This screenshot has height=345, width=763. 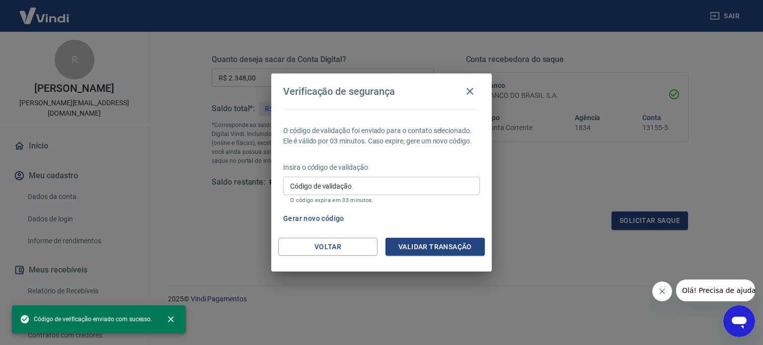 I want to click on span: Código de verificação enviado com sucesso., so click(x=86, y=319).